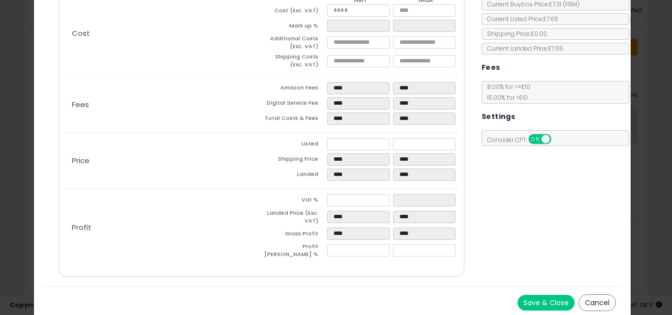 The width and height of the screenshot is (672, 315). What do you see at coordinates (294, 105) in the screenshot?
I see `td: Digital Service Fee` at bounding box center [294, 105].